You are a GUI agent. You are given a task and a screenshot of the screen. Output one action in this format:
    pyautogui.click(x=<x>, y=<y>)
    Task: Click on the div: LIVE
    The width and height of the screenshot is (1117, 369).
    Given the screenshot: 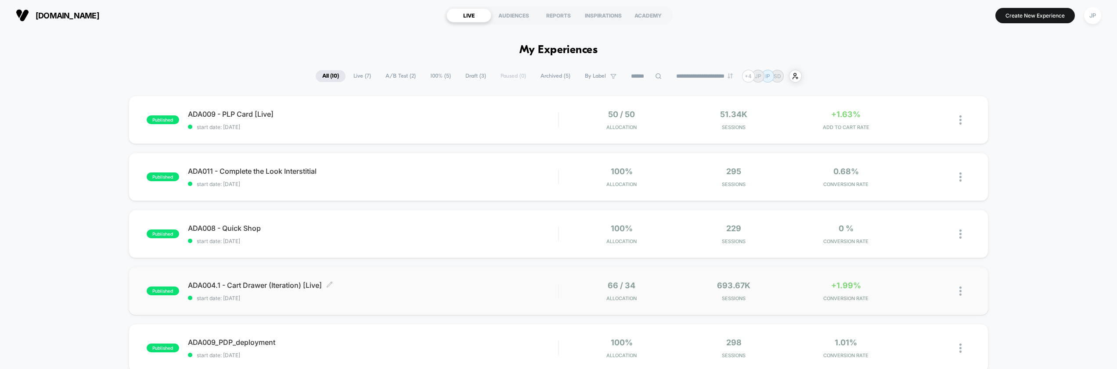 What is the action you would take?
    pyautogui.click(x=469, y=15)
    